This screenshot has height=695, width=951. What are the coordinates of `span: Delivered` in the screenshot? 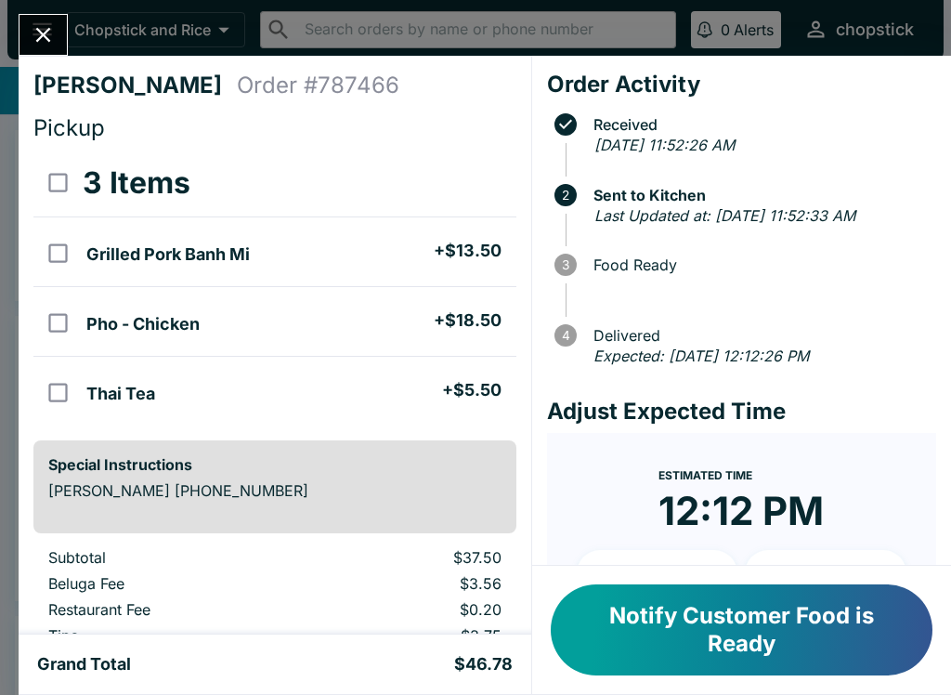 It's located at (760, 335).